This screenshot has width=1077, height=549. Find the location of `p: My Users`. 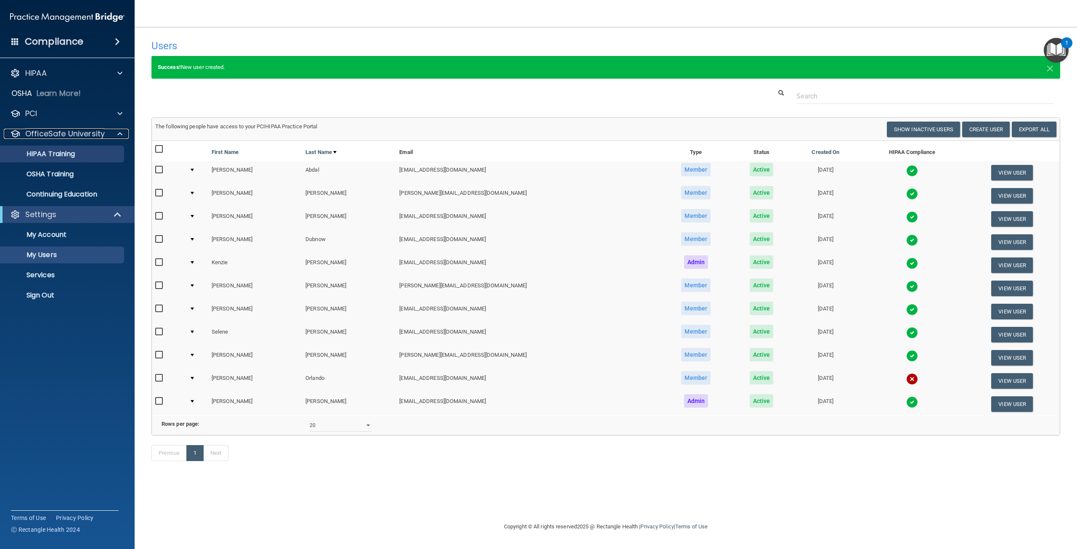

p: My Users is located at coordinates (63, 255).